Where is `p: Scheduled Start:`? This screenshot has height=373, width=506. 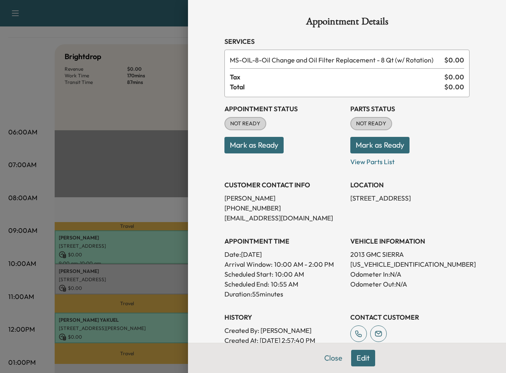 p: Scheduled Start: is located at coordinates (249, 275).